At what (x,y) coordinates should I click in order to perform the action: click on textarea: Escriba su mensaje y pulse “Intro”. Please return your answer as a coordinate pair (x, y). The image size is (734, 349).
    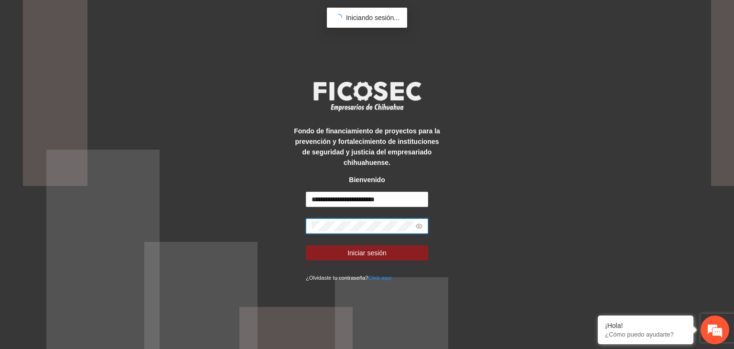
    Looking at the image, I should click on (93, 258).